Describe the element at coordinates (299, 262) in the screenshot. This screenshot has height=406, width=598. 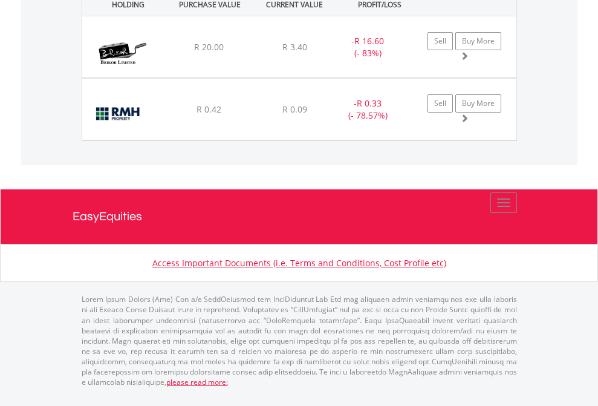
I see `a: Access Important Documents (i.e. Terms and Conditions, Cost Profile etc)` at that location.